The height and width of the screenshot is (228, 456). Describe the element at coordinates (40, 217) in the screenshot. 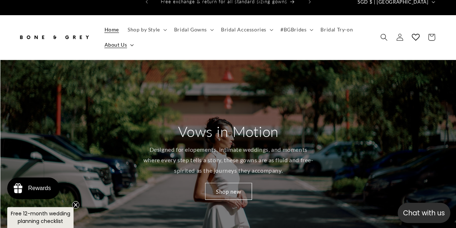

I see `span: Free 12-month wedding planning checklist` at that location.